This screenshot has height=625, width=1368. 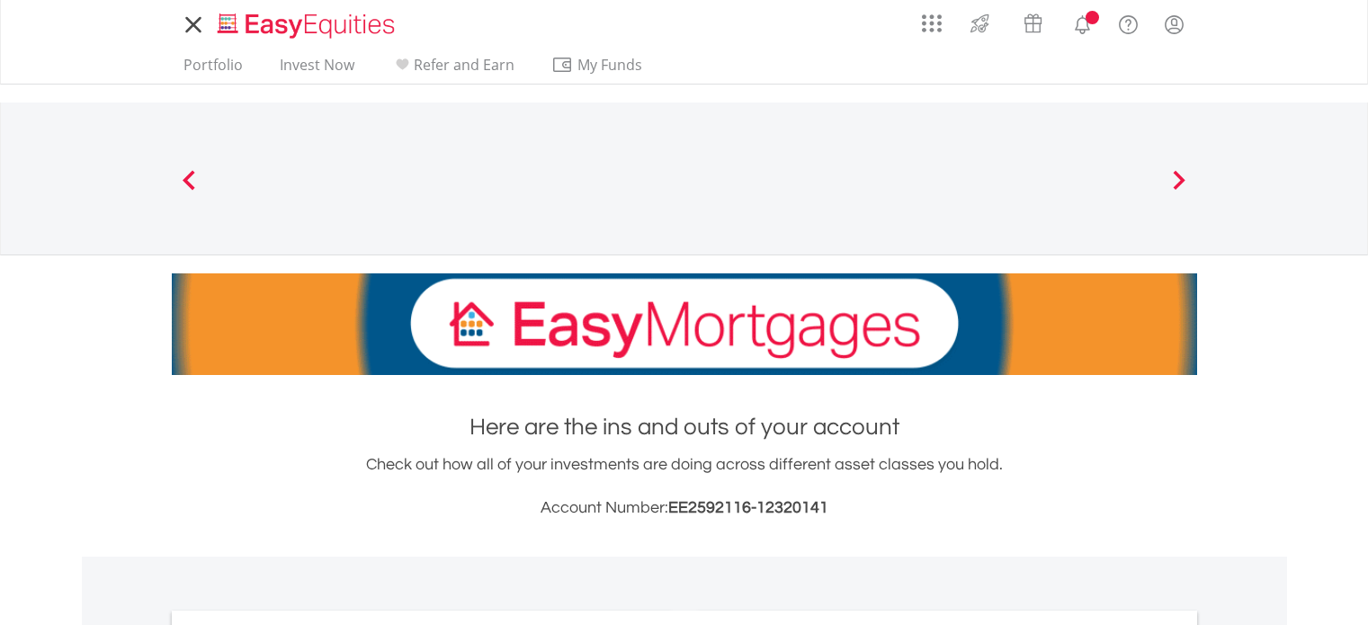 I want to click on img: thrive-v2.svg, so click(x=979, y=23).